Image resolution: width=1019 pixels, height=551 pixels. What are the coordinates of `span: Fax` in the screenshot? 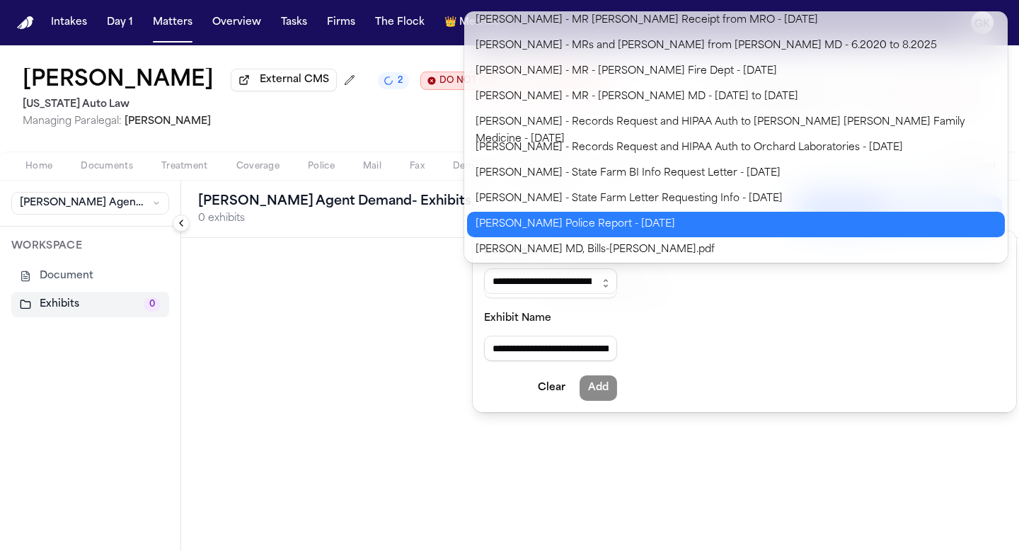 It's located at (417, 166).